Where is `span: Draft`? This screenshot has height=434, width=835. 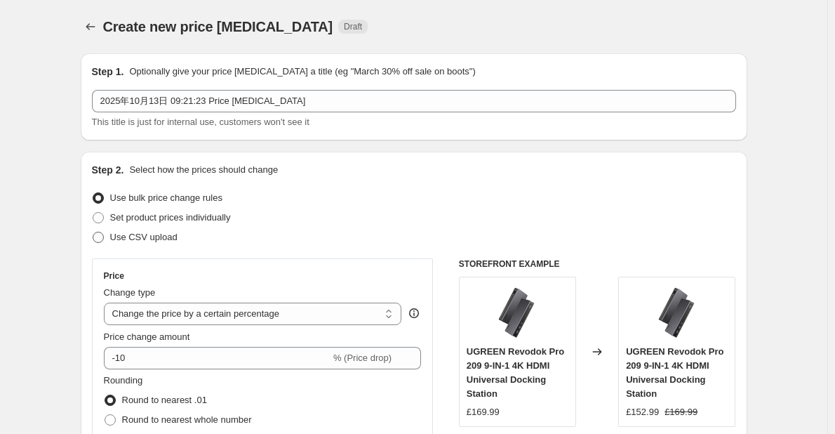 span: Draft is located at coordinates (353, 27).